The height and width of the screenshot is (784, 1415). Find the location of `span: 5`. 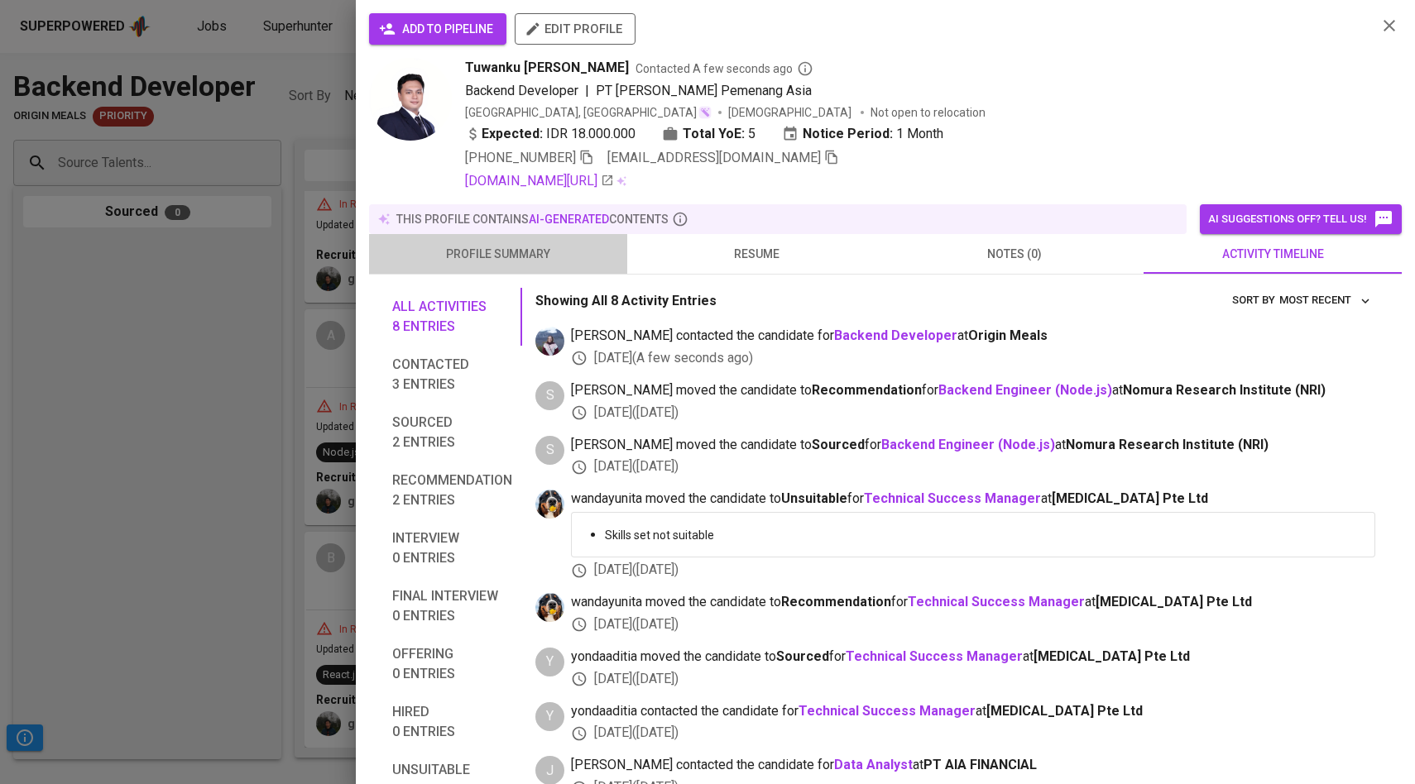

span: 5 is located at coordinates (751, 134).